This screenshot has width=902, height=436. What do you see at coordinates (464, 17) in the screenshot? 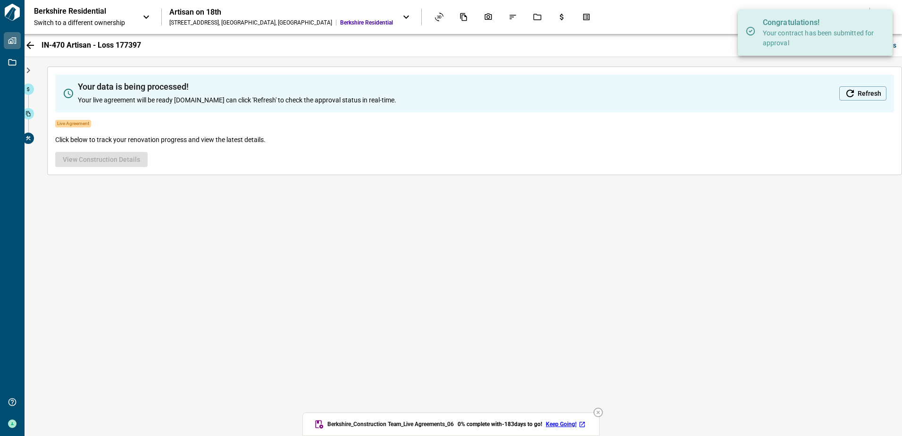
I see `div: Documents` at bounding box center [464, 17].